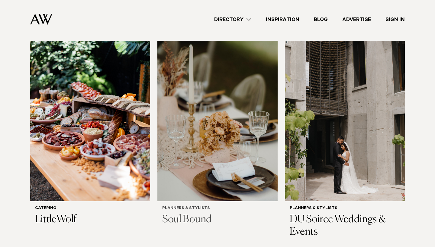 This screenshot has height=247, width=435. Describe the element at coordinates (90, 220) in the screenshot. I see `h3: LittleWolf` at that location.